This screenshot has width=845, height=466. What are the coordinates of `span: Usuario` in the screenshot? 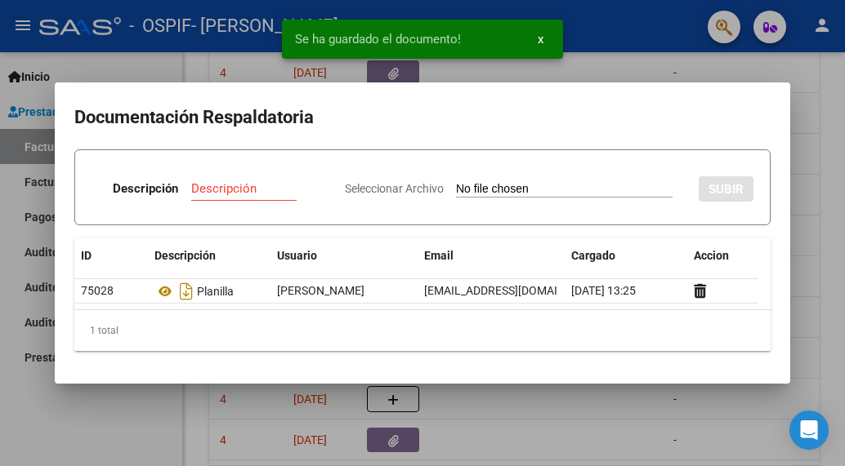 It's located at (297, 256).